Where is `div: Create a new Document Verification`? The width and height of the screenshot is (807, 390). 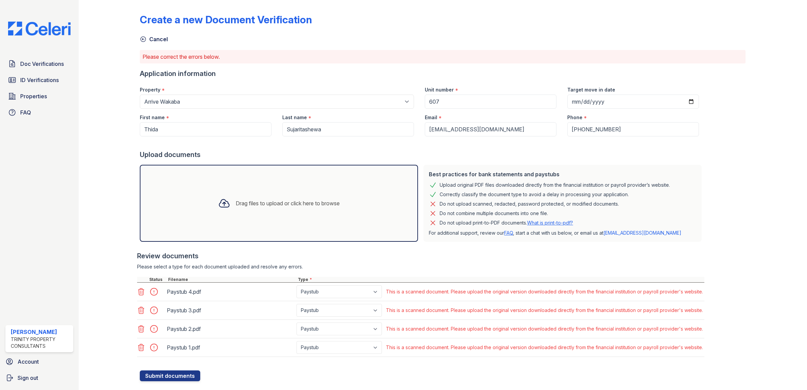
div: Create a new Document Verification is located at coordinates (226, 20).